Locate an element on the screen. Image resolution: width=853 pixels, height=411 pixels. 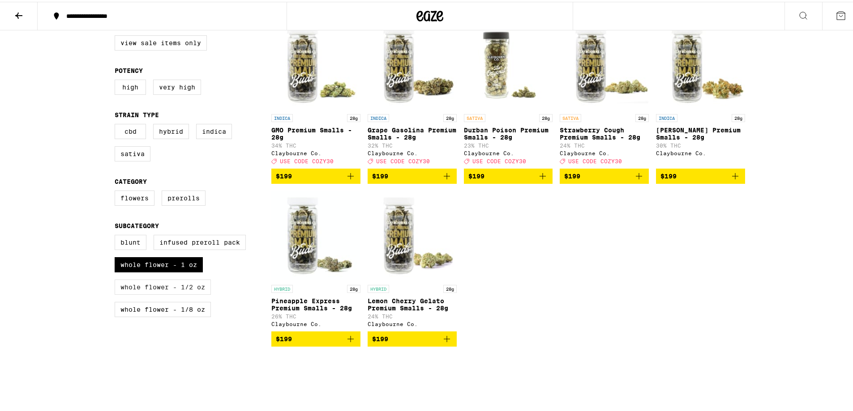
img: Claybourne Co. - GMO Premium Smalls - 28g is located at coordinates (315, 63).